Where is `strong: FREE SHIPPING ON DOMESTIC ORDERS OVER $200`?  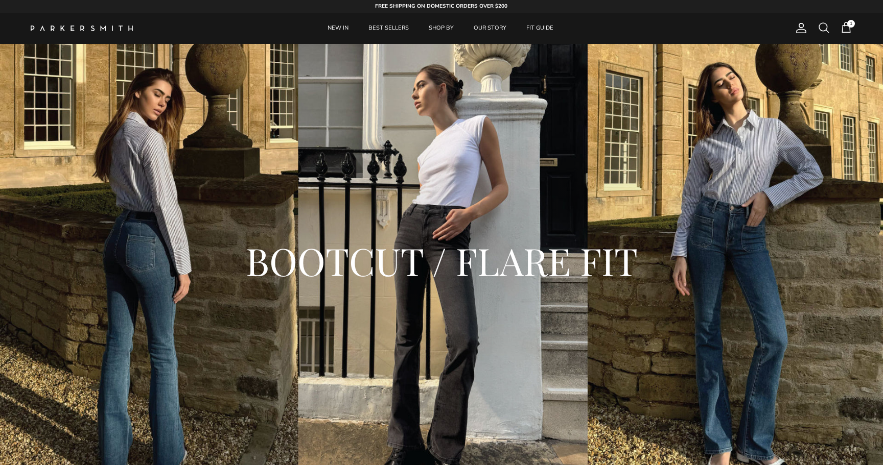 strong: FREE SHIPPING ON DOMESTIC ORDERS OVER $200 is located at coordinates (441, 6).